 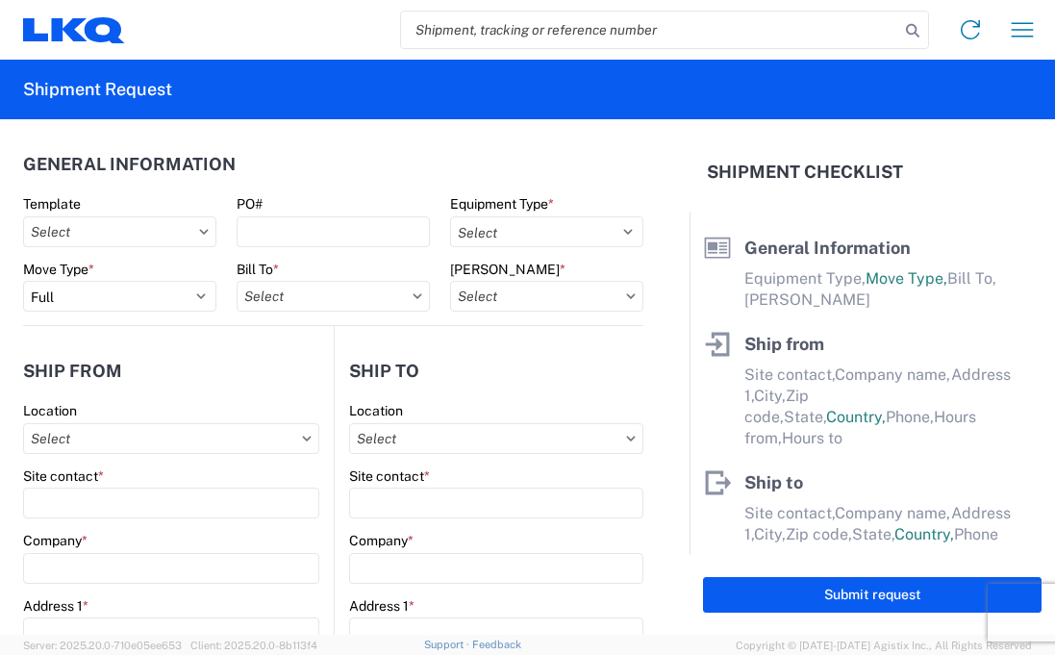 What do you see at coordinates (872, 594) in the screenshot?
I see `button: Submit request` at bounding box center [872, 594].